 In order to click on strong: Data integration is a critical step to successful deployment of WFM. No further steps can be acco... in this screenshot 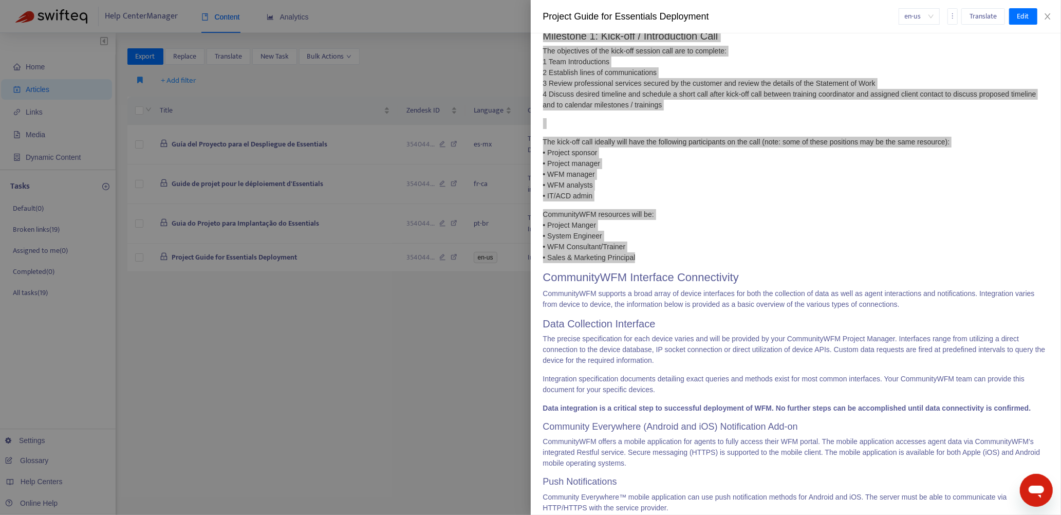, I will do `click(787, 408)`.